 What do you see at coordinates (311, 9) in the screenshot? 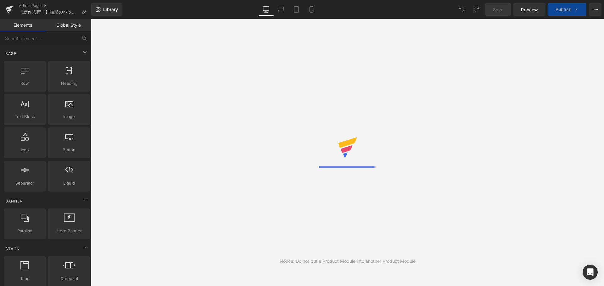
I see `a: Mobile` at bounding box center [311, 9].